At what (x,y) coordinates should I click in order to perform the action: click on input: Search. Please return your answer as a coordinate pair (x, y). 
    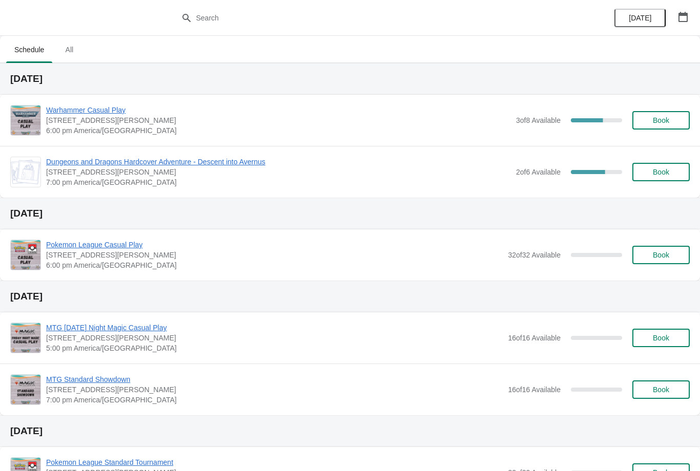
    Looking at the image, I should click on (360, 18).